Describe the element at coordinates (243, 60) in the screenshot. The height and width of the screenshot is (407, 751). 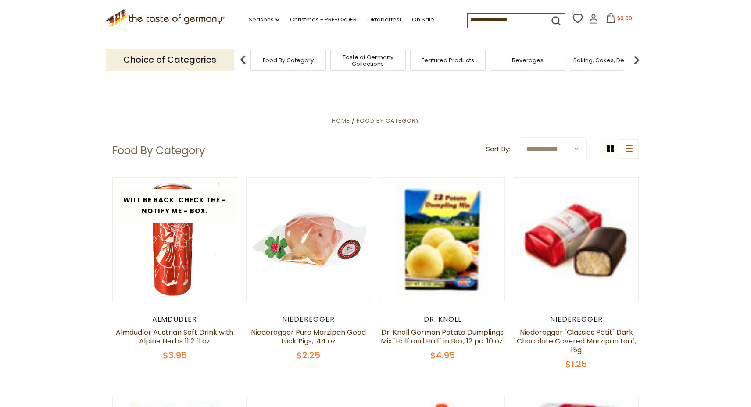
I see `img: previous arrow` at that location.